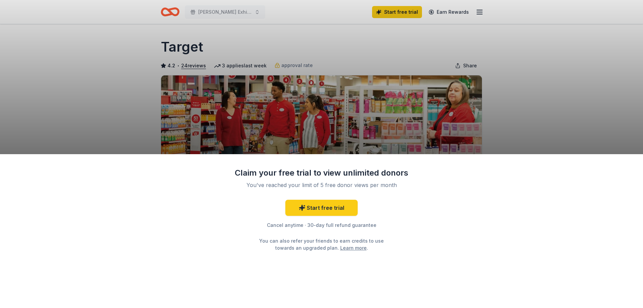 The width and height of the screenshot is (643, 308). I want to click on div: You've reached your limit of 5 free donor views per month, so click(321, 185).